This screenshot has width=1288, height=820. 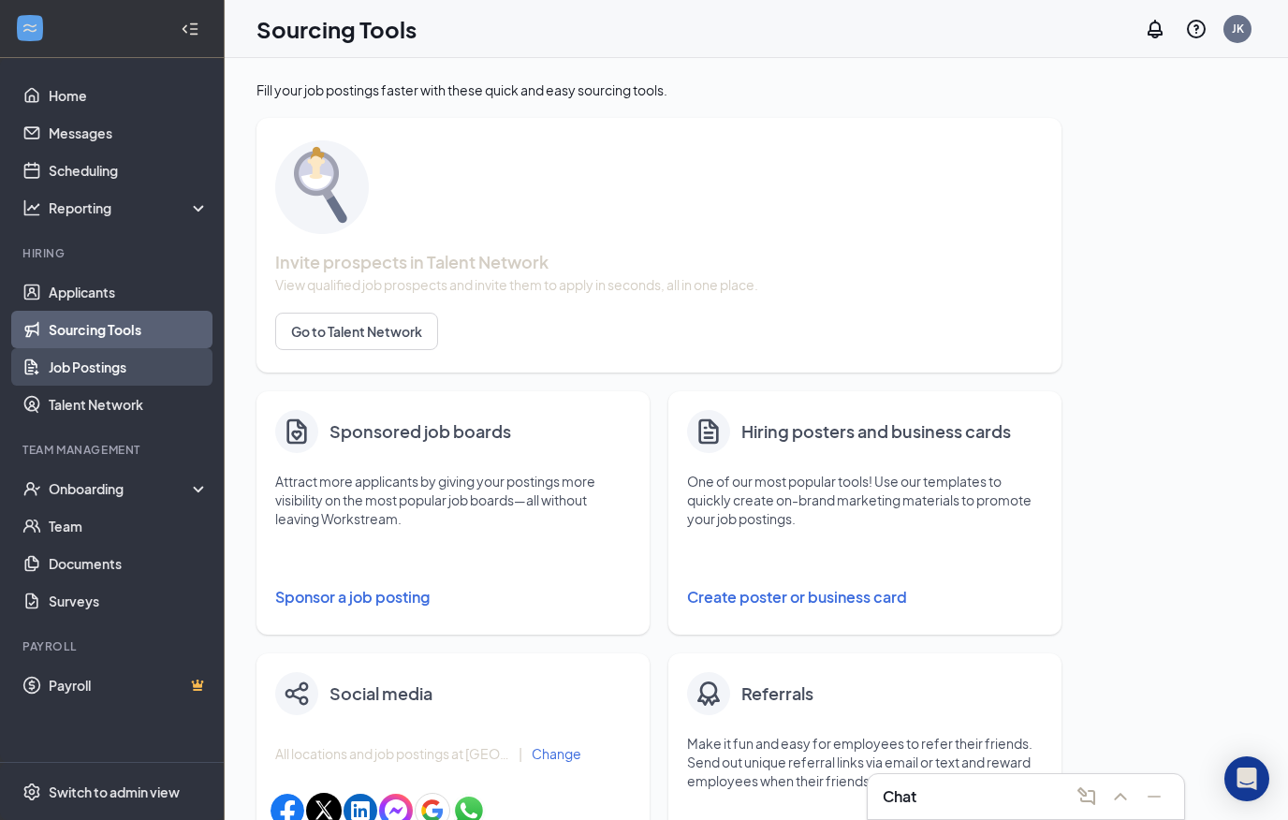 What do you see at coordinates (113, 449) in the screenshot?
I see `div: Team Management` at bounding box center [113, 449].